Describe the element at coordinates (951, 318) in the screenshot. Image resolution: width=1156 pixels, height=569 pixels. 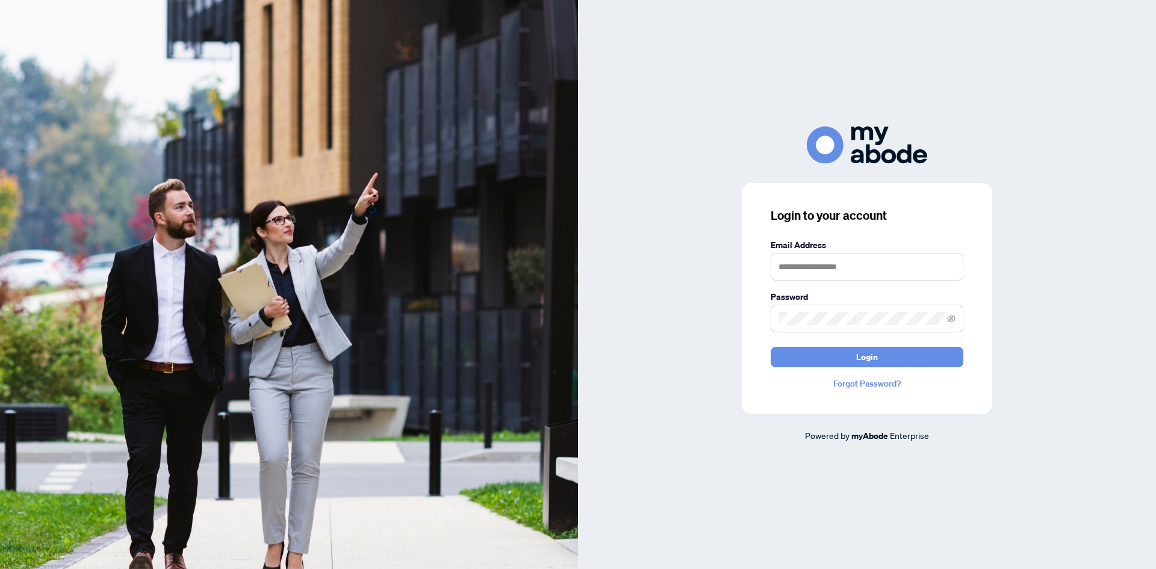
I see `span: eye-invisible` at that location.